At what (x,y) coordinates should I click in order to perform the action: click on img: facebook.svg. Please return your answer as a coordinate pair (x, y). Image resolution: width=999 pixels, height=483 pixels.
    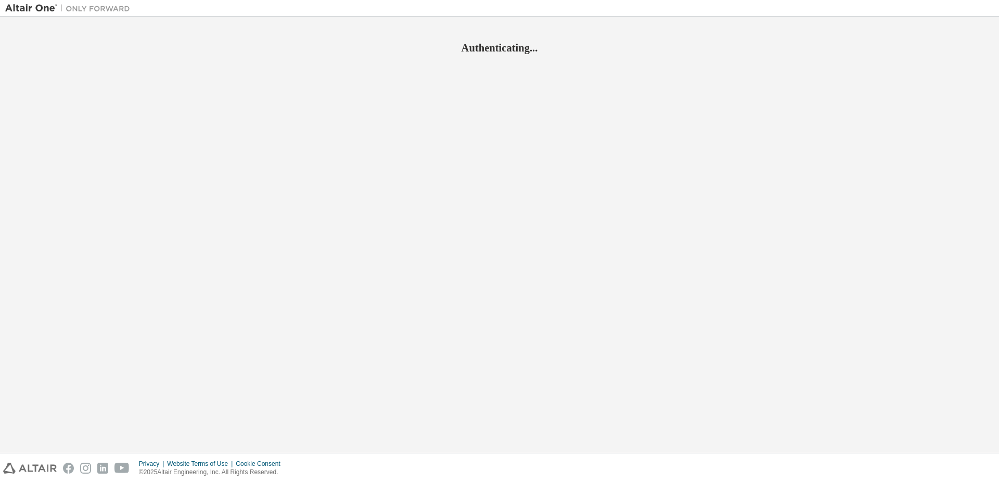
    Looking at the image, I should click on (68, 468).